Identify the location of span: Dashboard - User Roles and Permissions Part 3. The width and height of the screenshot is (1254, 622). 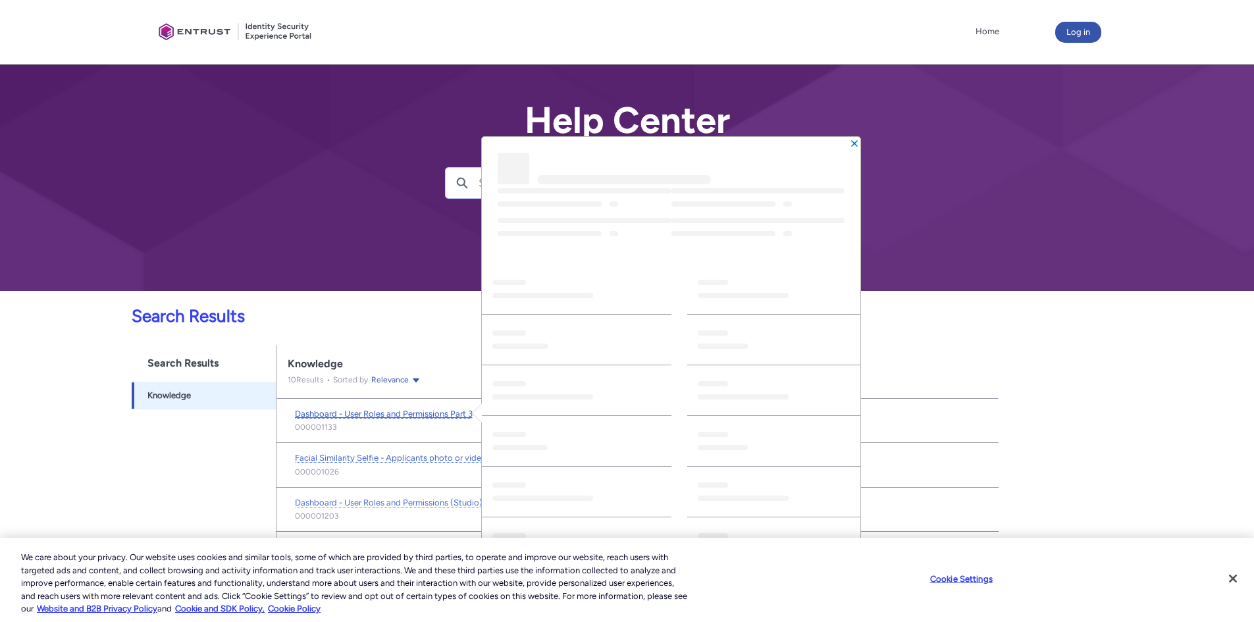
(384, 413).